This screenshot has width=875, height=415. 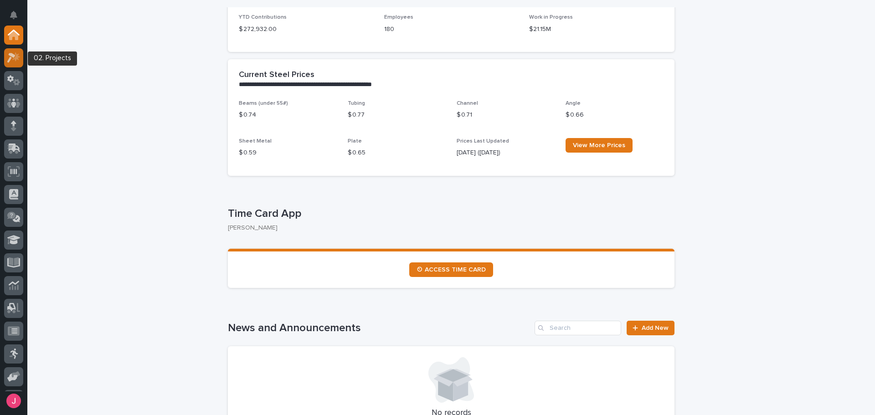 What do you see at coordinates (357, 103) in the screenshot?
I see `span: Tubing` at bounding box center [357, 103].